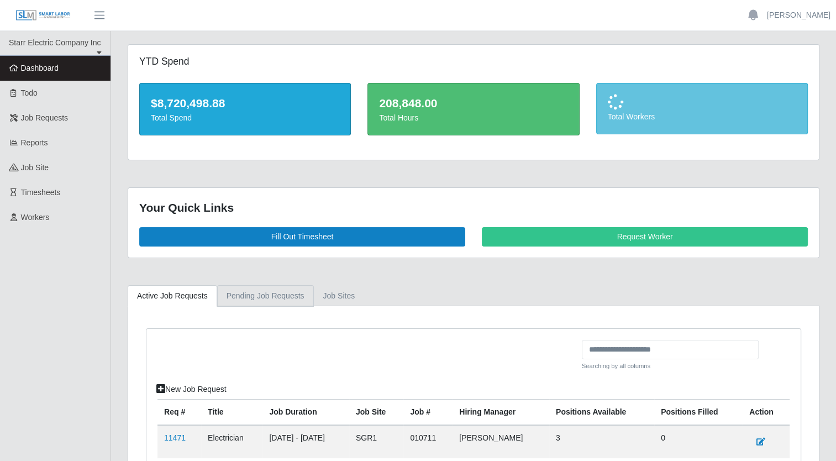 This screenshot has height=461, width=836. Describe the element at coordinates (179, 411) in the screenshot. I see `th: Req #` at that location.